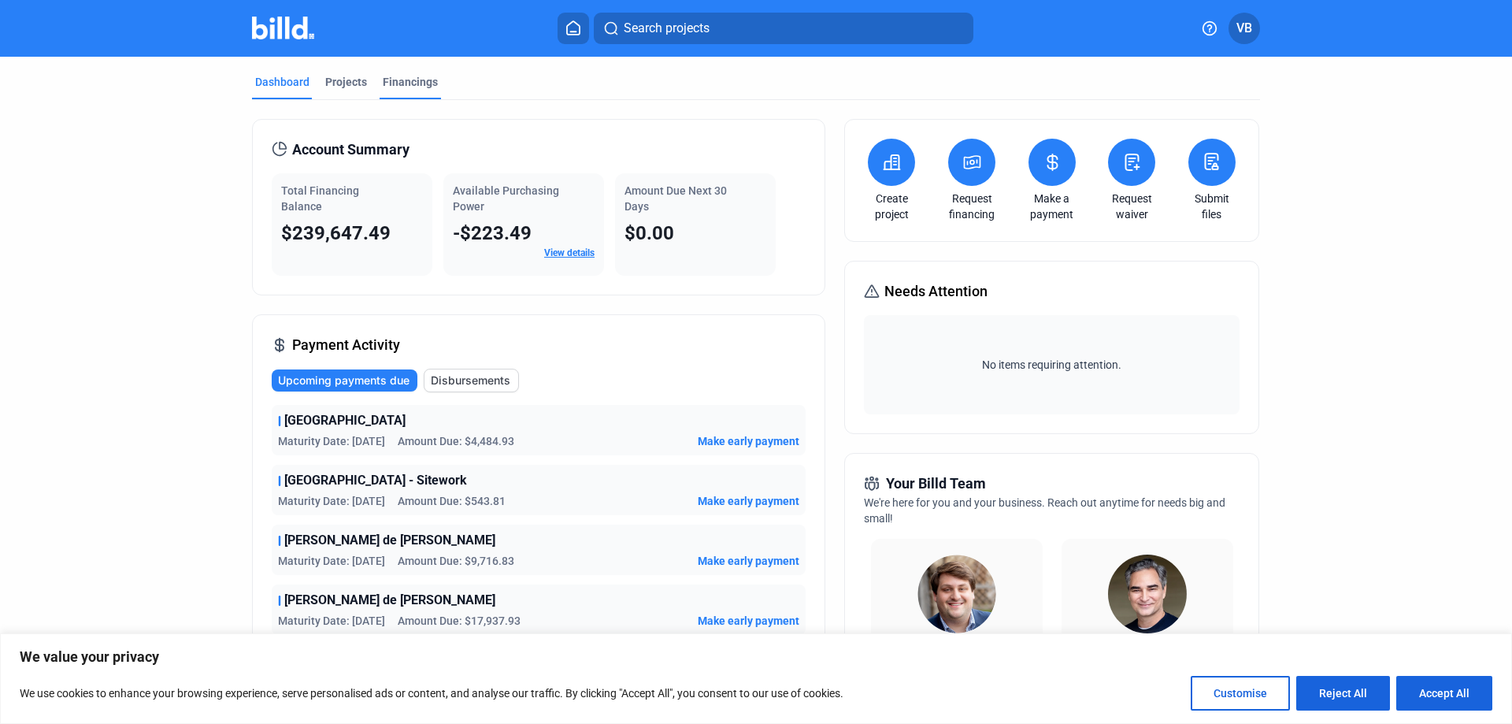 The width and height of the screenshot is (1512, 724). I want to click on span: Amount Due: $543.81, so click(451, 501).